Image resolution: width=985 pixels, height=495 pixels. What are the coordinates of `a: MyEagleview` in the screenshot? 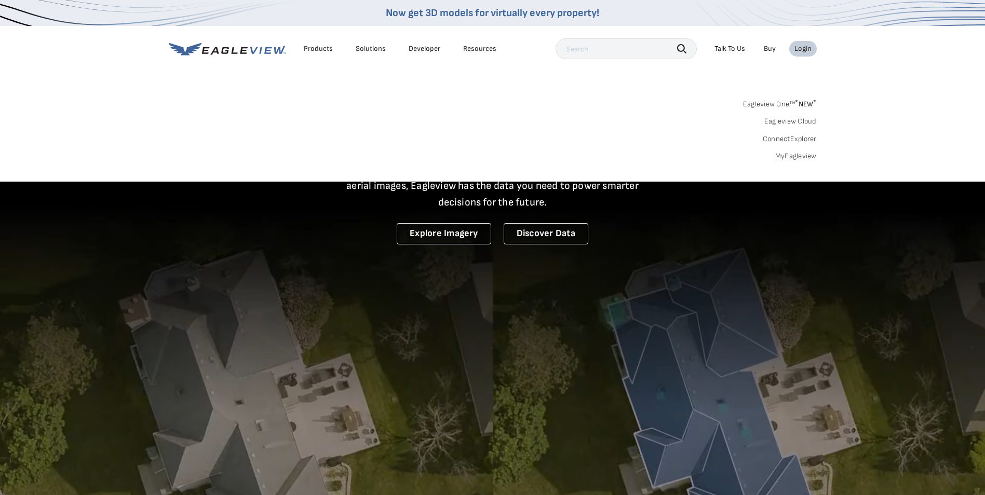 It's located at (796, 156).